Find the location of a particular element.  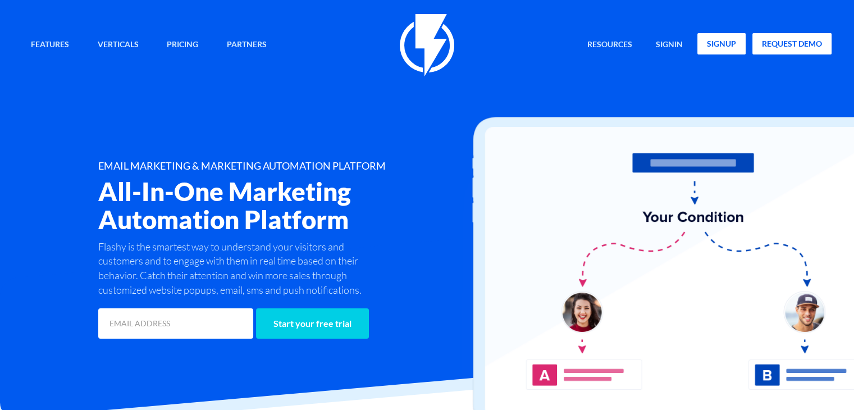

p: Flashy is the smartest way to understand your visitors and customers and to engage with them in r... is located at coordinates (241, 268).